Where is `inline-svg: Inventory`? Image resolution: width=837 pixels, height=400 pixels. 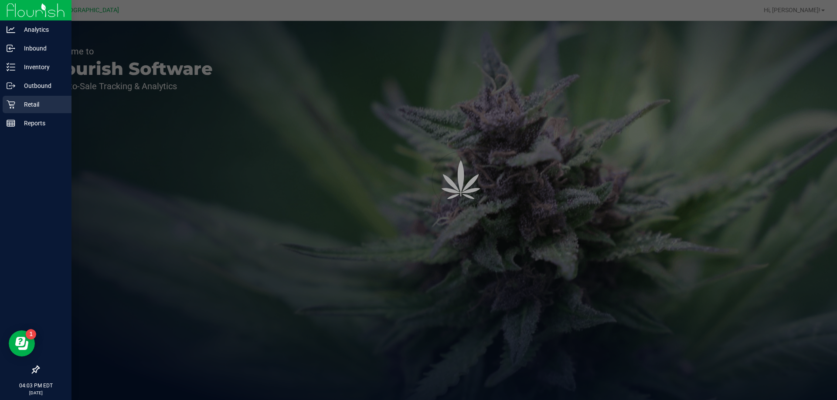
inline-svg: Inventory is located at coordinates (11, 67).